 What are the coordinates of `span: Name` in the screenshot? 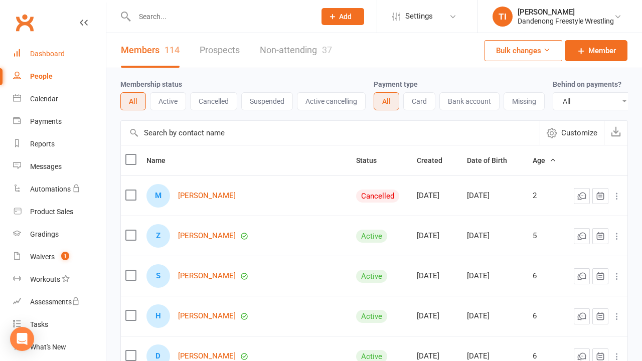 It's located at (162, 161).